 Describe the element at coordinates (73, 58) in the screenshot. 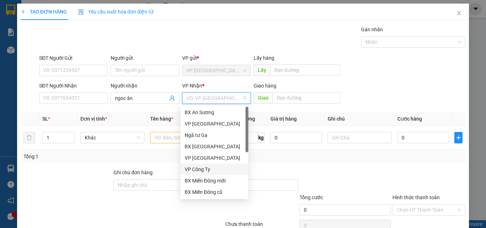

I see `div: SĐT Người Gửi` at that location.